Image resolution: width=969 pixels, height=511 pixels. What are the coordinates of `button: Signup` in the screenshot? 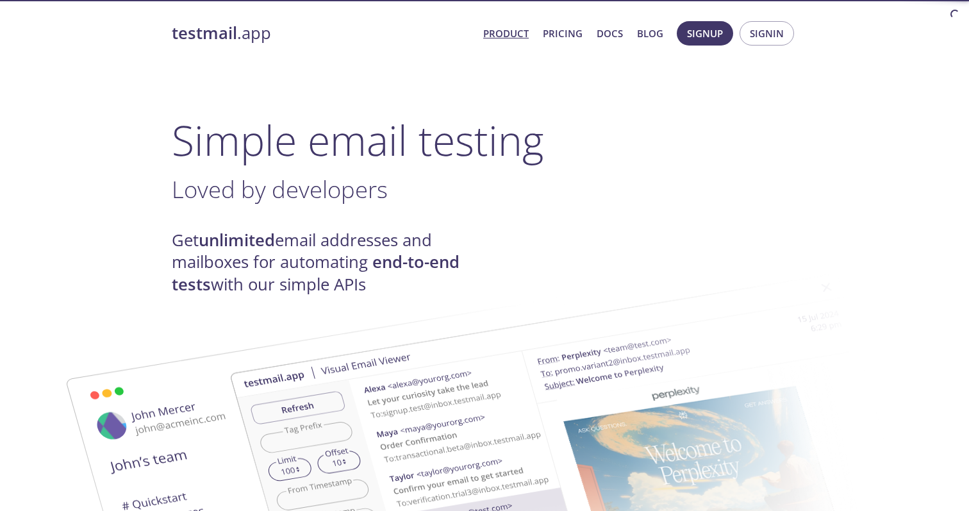 It's located at (705, 33).